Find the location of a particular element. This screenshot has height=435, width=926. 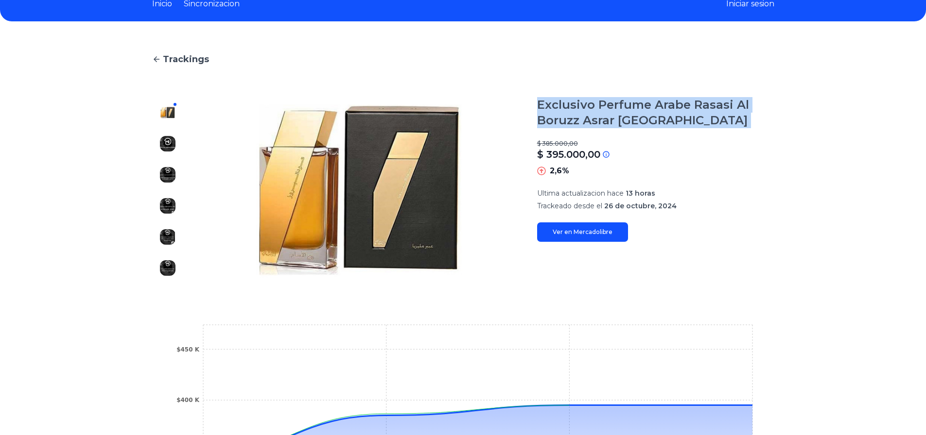

span: 13 horas is located at coordinates (640, 193).